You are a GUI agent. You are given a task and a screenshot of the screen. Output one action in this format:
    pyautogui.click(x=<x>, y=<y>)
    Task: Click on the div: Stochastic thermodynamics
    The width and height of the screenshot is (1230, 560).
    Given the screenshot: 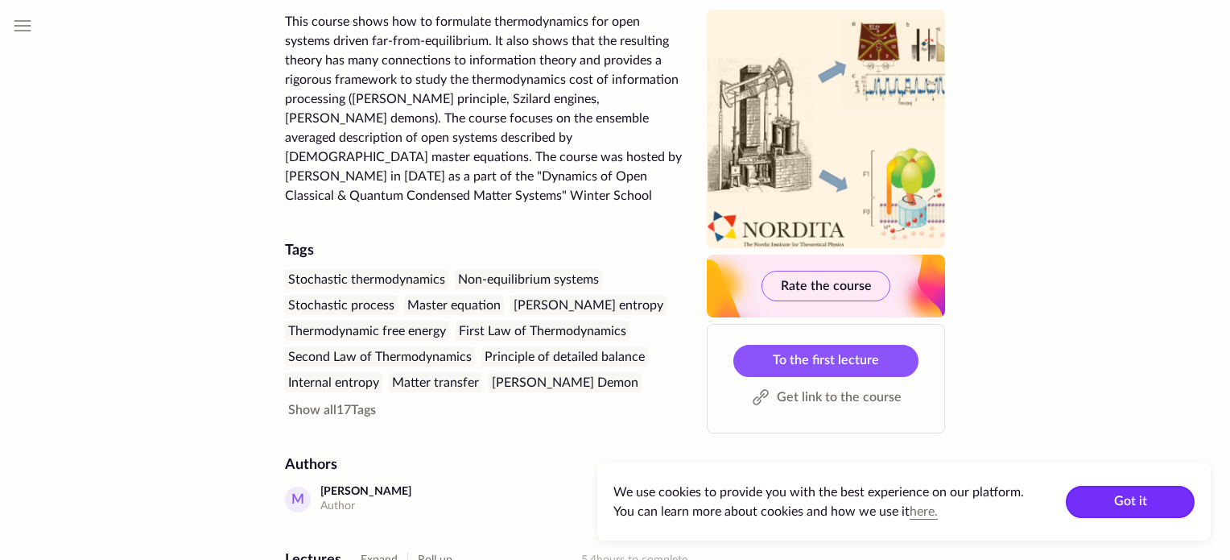 What is the action you would take?
    pyautogui.click(x=366, y=279)
    